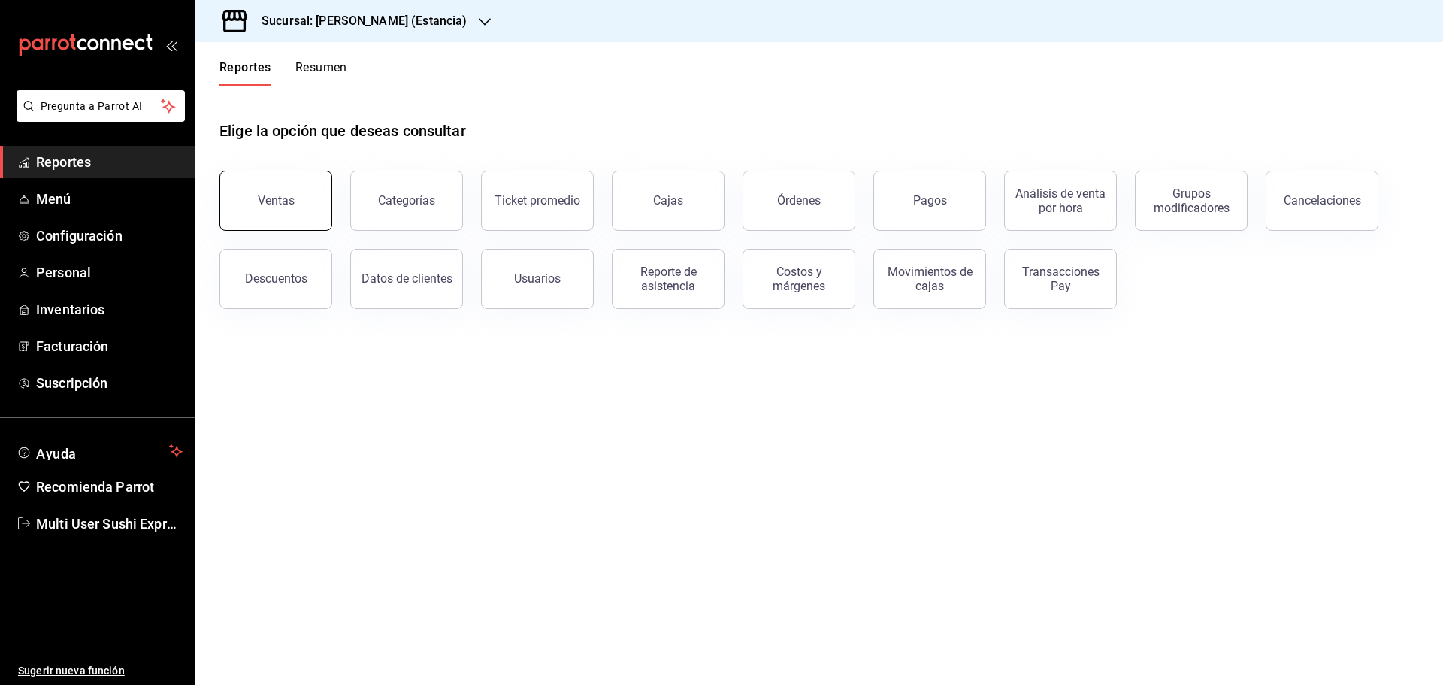 The height and width of the screenshot is (685, 1443). I want to click on div: Reporte de asistencia, so click(668, 279).